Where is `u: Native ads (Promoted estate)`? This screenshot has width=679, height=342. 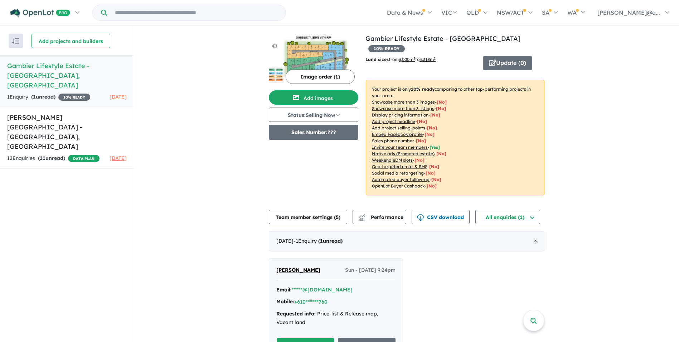 u: Native ads (Promoted estate) is located at coordinates (403, 153).